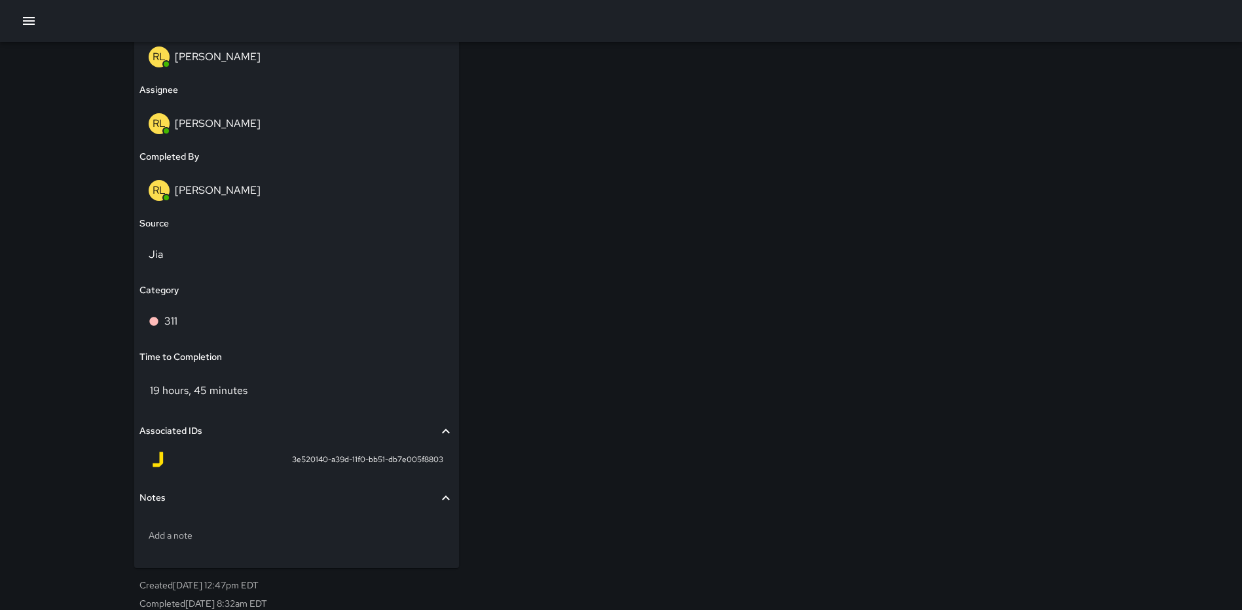  Describe the element at coordinates (169, 157) in the screenshot. I see `h6: Completed By` at that location.